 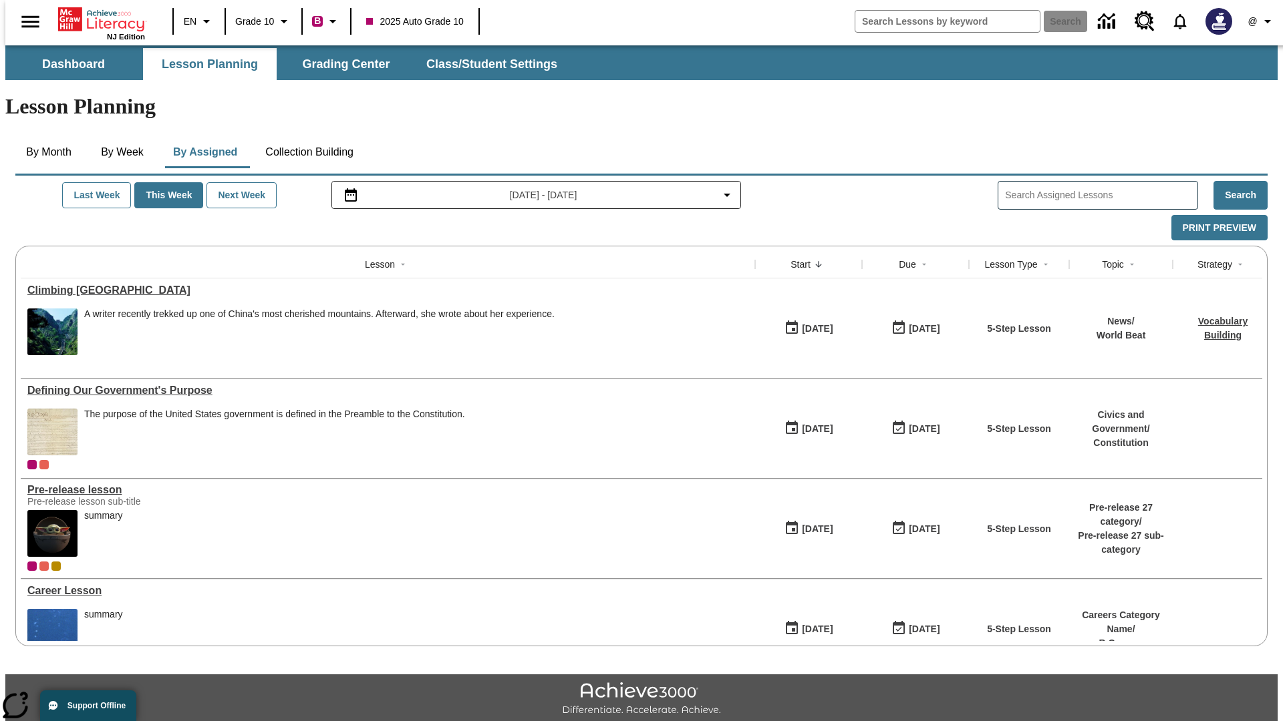 I want to click on div: Due, so click(x=907, y=265).